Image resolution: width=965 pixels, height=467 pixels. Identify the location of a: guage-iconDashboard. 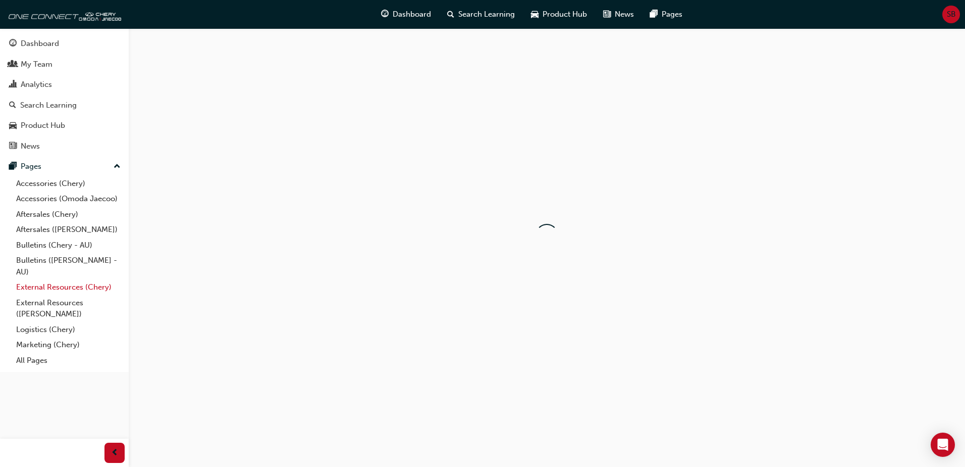
(406, 14).